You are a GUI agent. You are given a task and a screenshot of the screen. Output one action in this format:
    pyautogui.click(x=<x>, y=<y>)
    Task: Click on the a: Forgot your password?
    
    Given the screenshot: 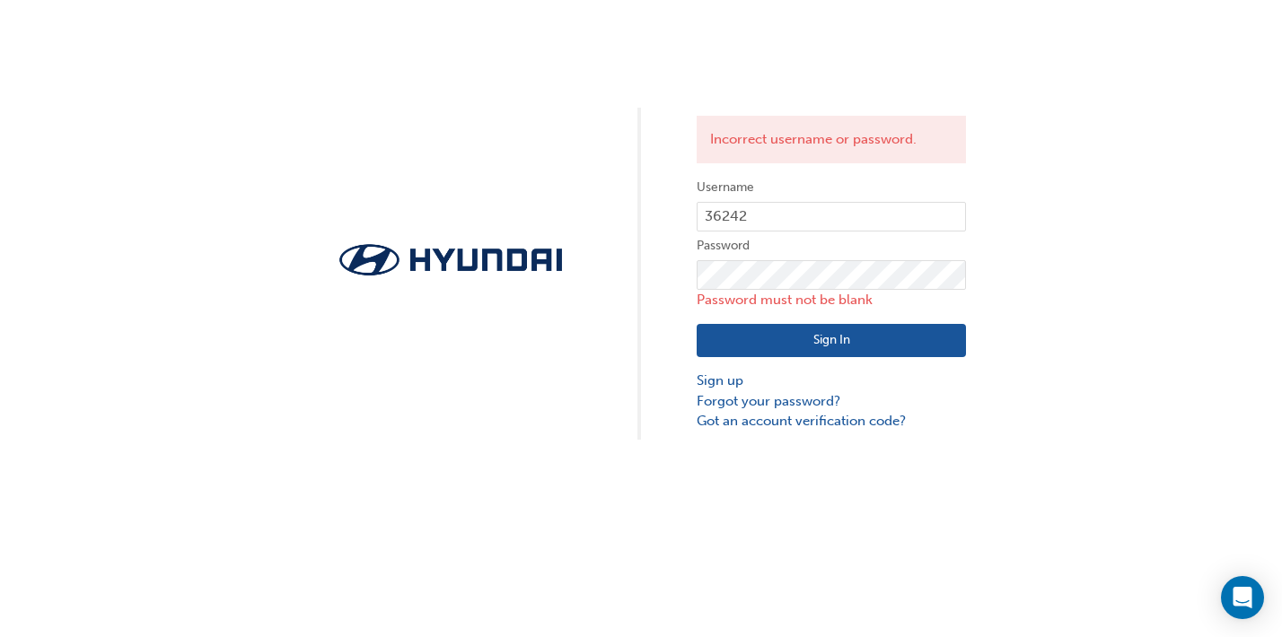 What is the action you would take?
    pyautogui.click(x=831, y=401)
    